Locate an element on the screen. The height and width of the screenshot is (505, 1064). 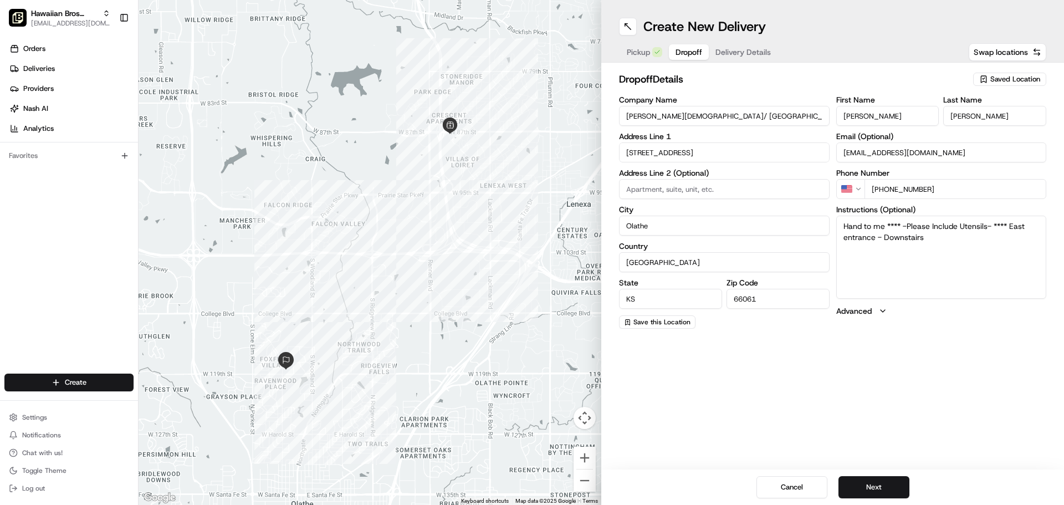
button: Create is located at coordinates (69, 383).